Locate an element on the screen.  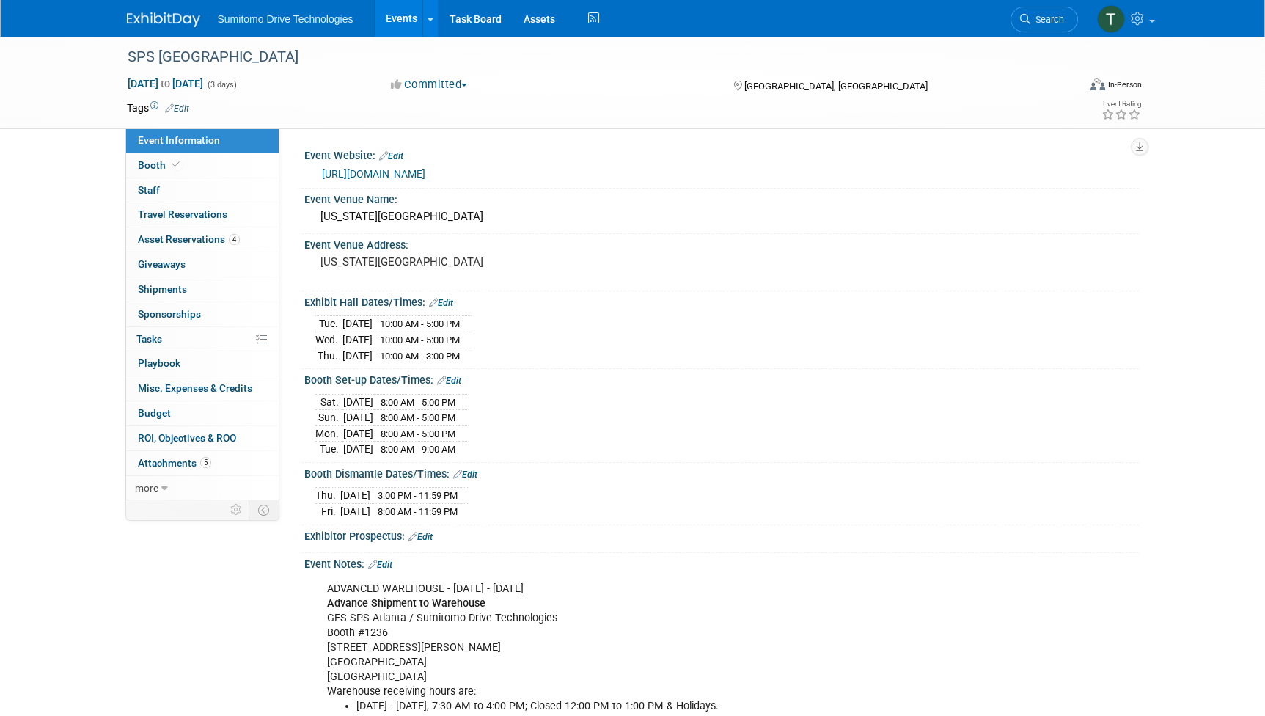
span: Shipments is located at coordinates (162, 289).